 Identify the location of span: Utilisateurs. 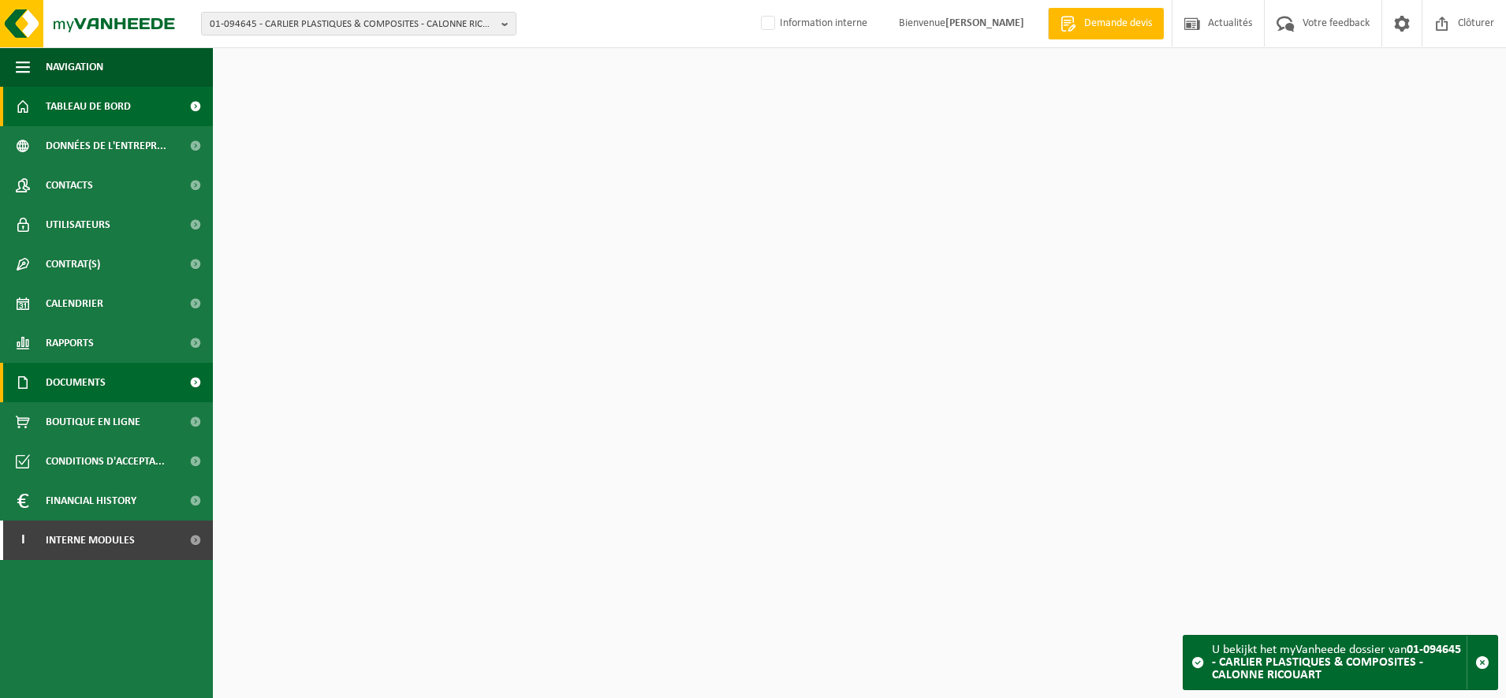
(78, 225).